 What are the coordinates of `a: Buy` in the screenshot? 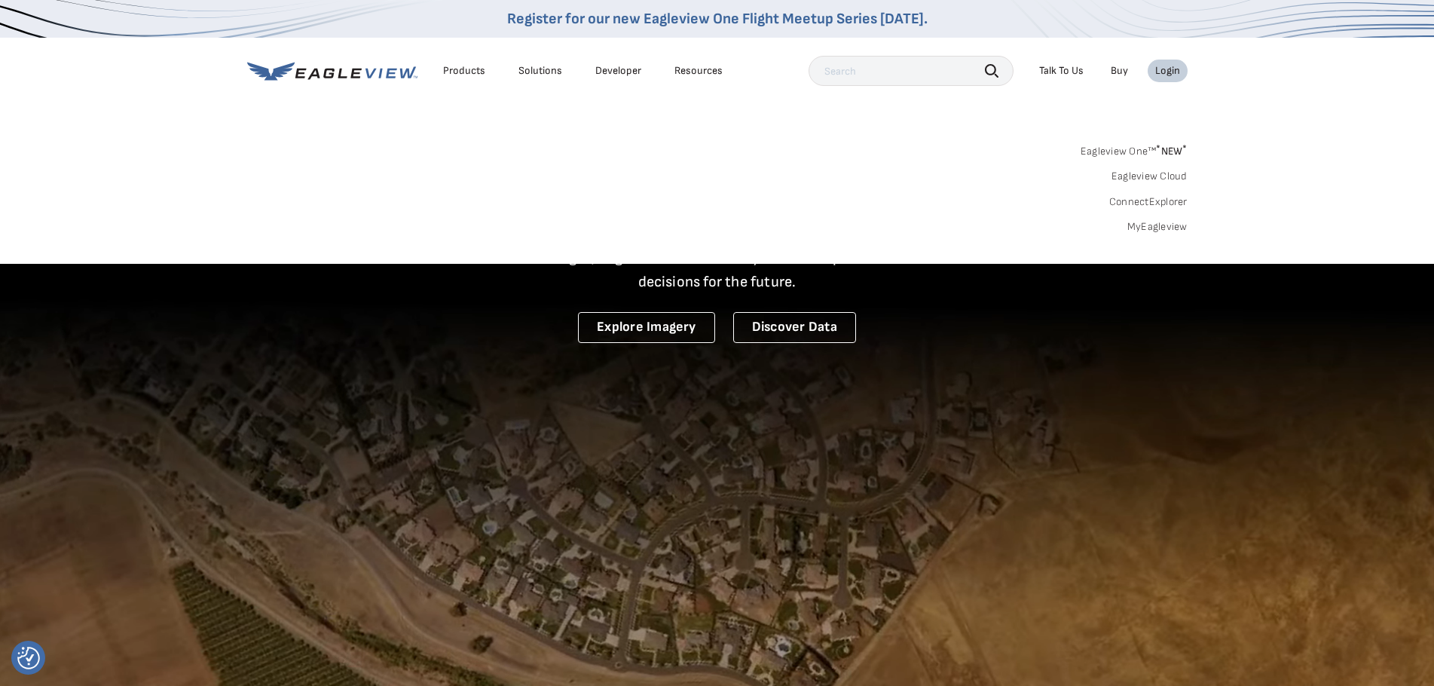 It's located at (1119, 71).